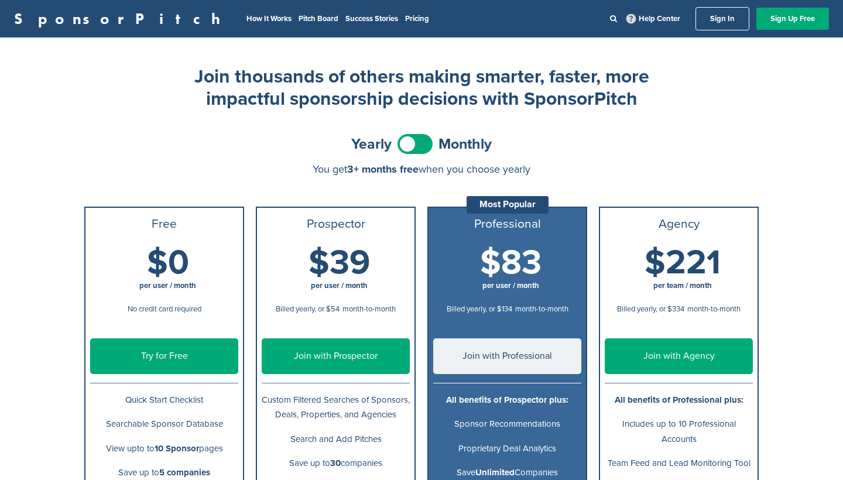 This screenshot has width=843, height=480. Describe the element at coordinates (121, 19) in the screenshot. I see `a: SponsorPitch` at that location.